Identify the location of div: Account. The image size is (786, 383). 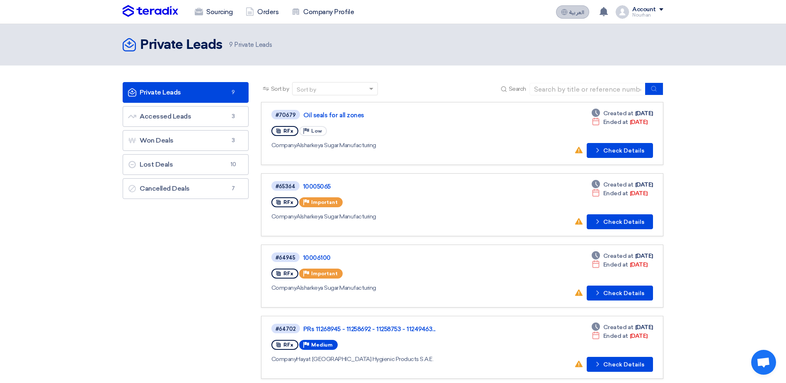
(644, 10).